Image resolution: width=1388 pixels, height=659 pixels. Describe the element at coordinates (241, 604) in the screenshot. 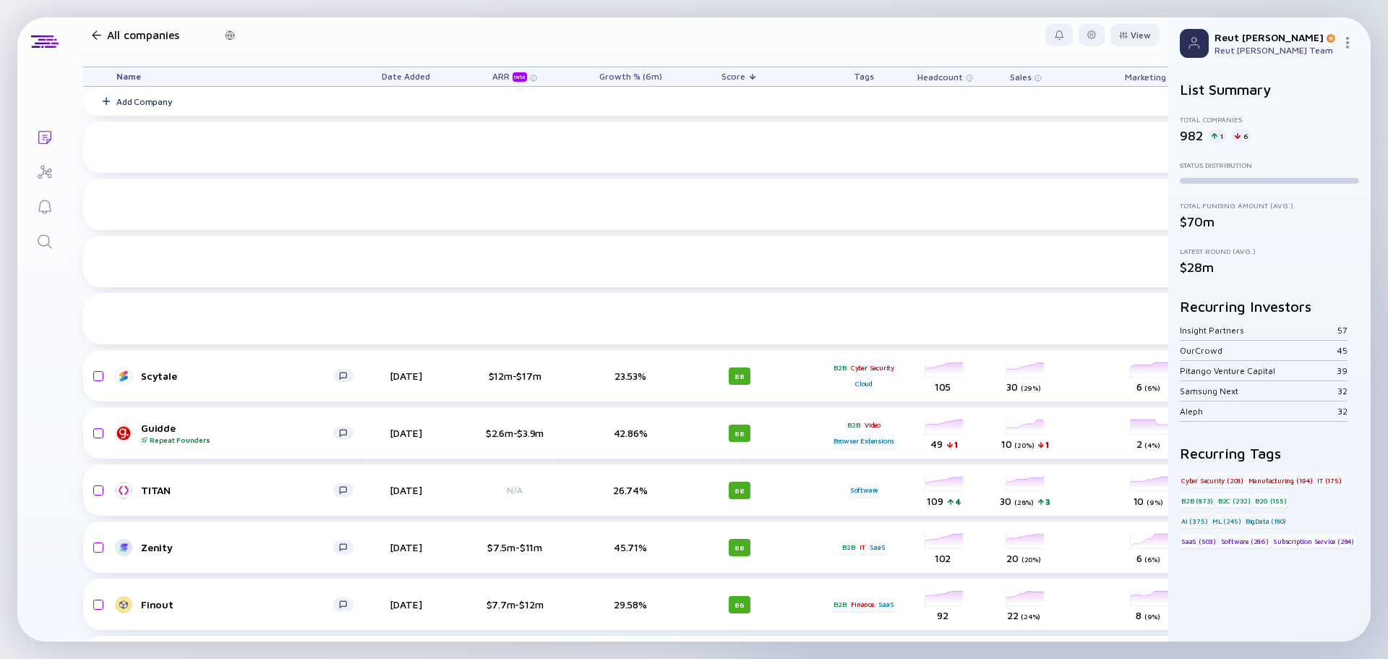

I see `a: Finout` at that location.